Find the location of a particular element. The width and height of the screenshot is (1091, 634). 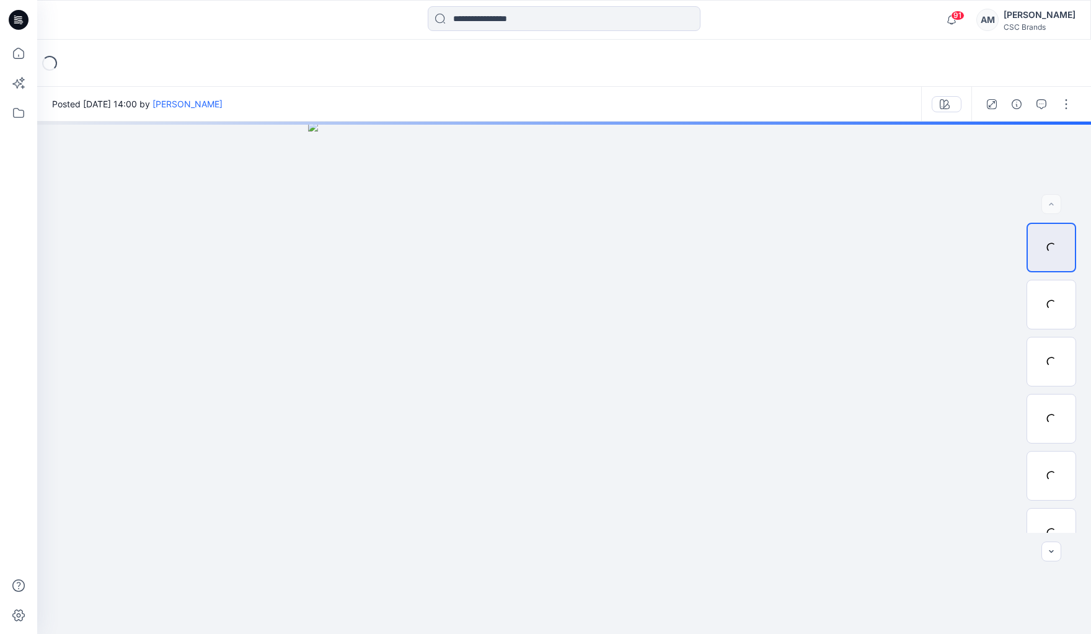

button: Details is located at coordinates (1017, 104).